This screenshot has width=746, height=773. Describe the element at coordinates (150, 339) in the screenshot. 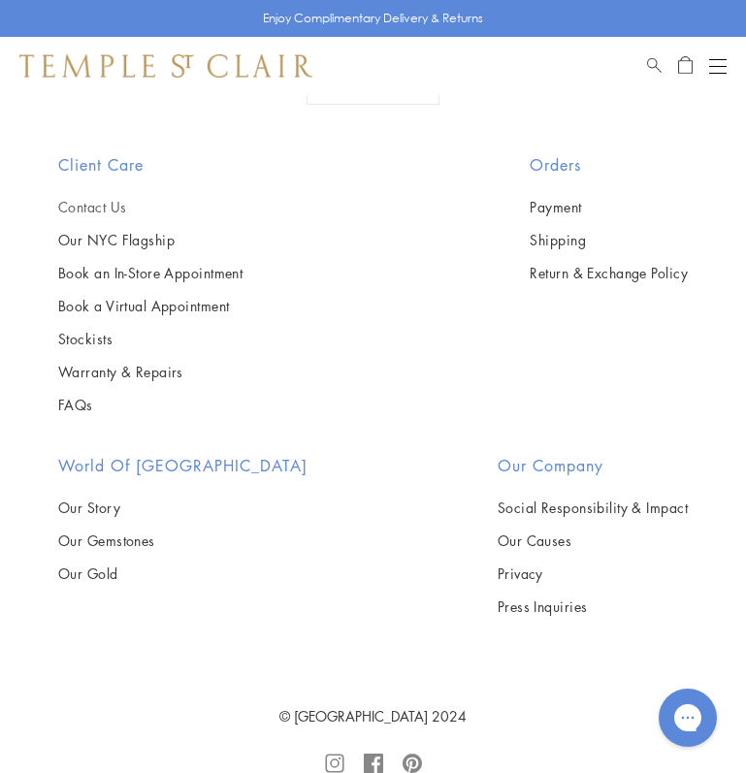

I see `a: Stockists` at that location.